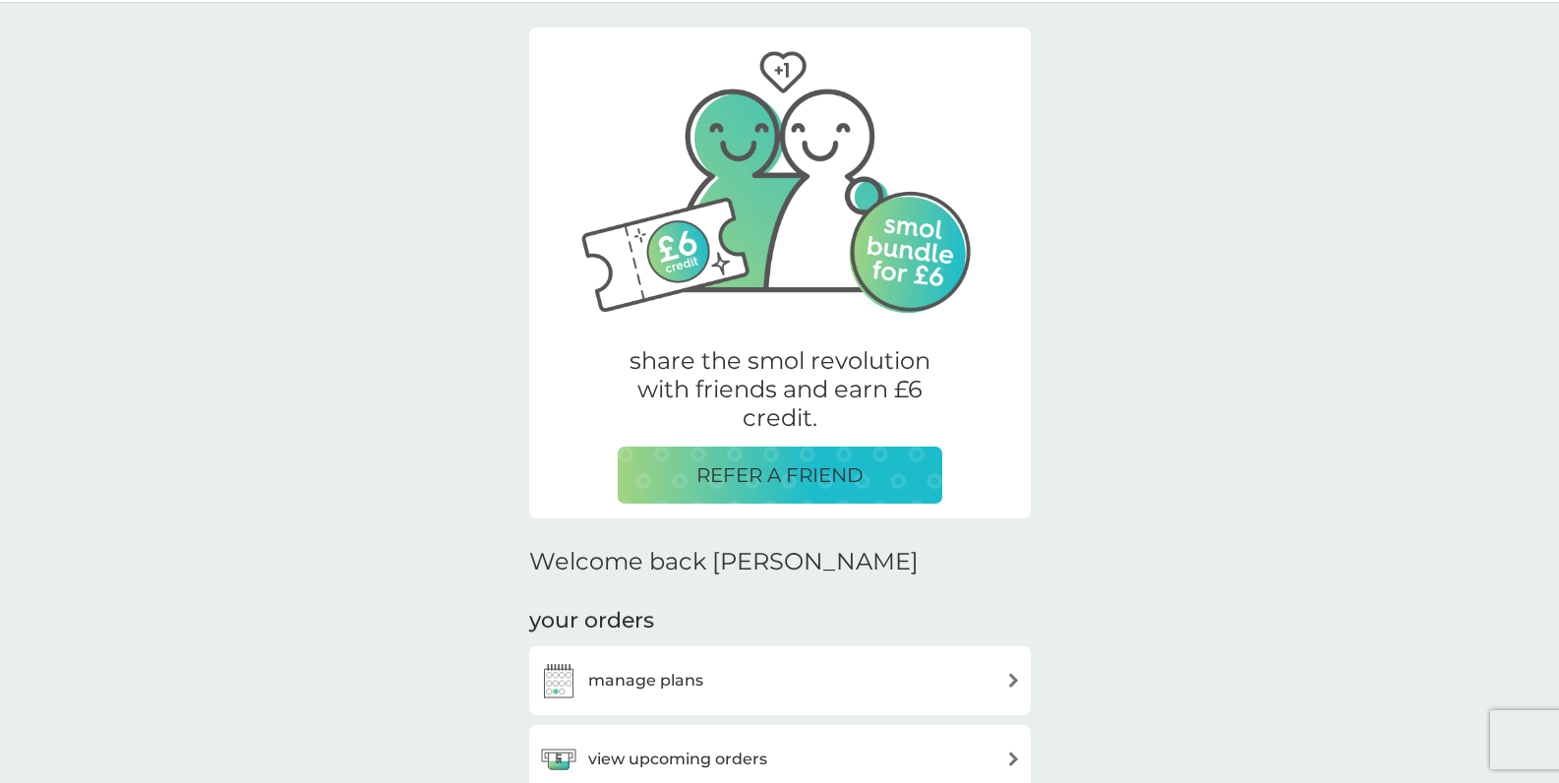 The width and height of the screenshot is (1559, 783). What do you see at coordinates (780, 475) in the screenshot?
I see `button: REFER A FRIEND` at bounding box center [780, 475].